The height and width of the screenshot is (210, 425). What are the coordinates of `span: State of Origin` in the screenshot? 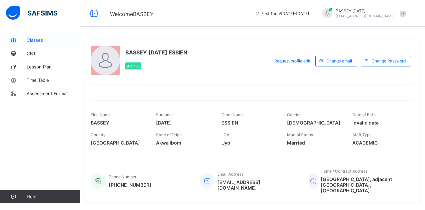 It's located at (169, 134).